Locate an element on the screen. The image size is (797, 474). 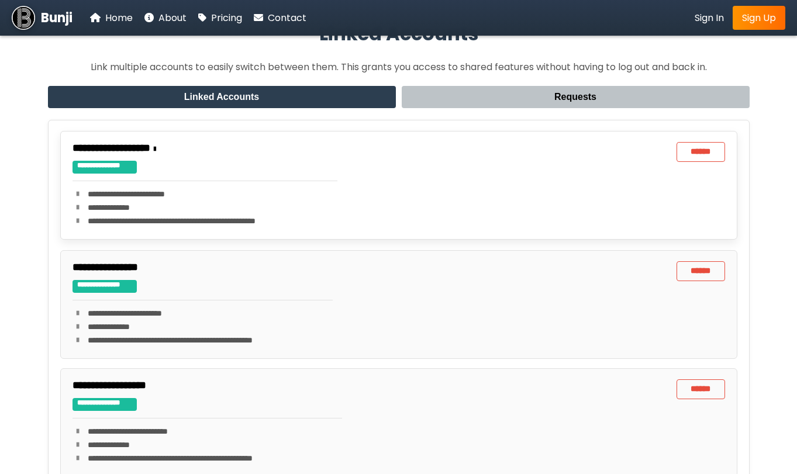
button: Linked Accounts is located at coordinates (222, 97).